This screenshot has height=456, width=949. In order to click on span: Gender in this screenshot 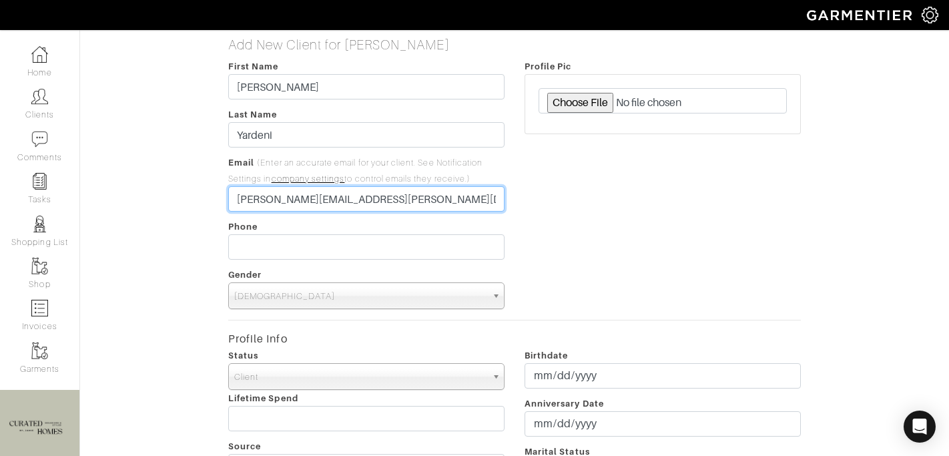, I will do `click(245, 274)`.